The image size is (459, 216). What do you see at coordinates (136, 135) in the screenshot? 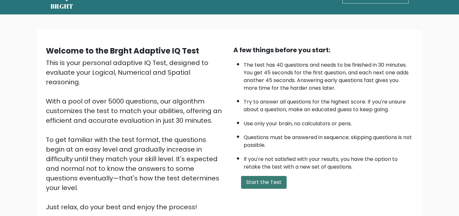
I see `div: This is your personal adaptive IQ Test, designed to evaluate your Logical, Numerical and Spatial ...` at bounding box center [136, 135].